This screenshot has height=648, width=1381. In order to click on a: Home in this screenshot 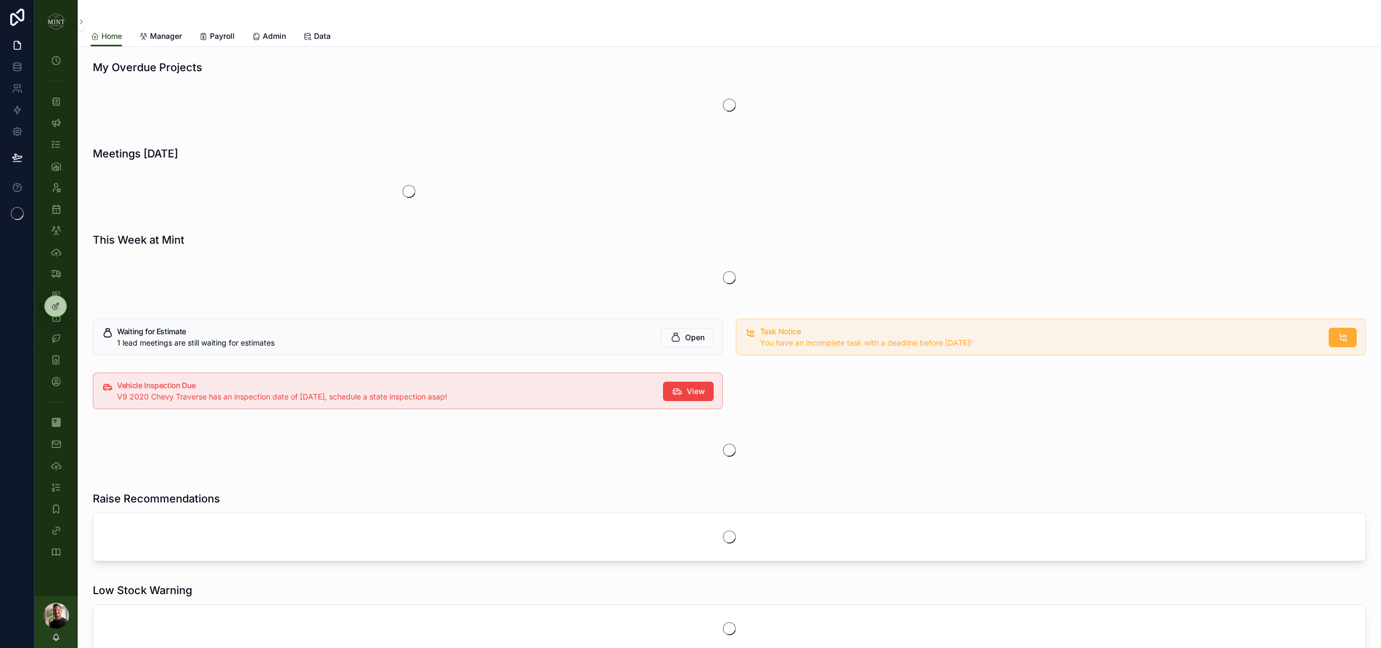, I will do `click(106, 37)`.